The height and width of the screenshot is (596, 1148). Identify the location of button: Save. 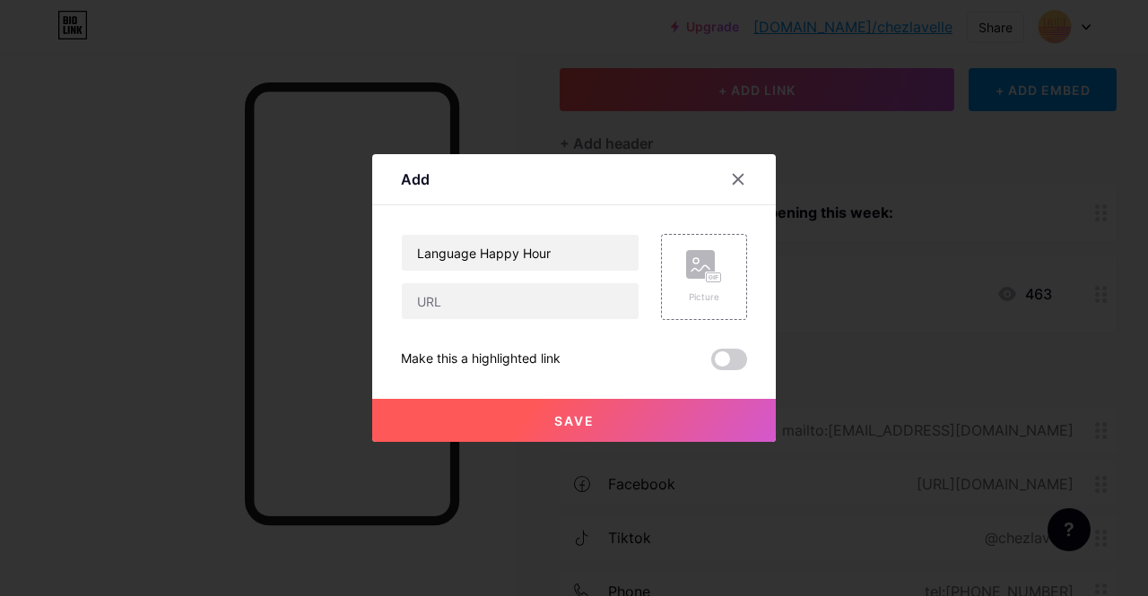
(574, 421).